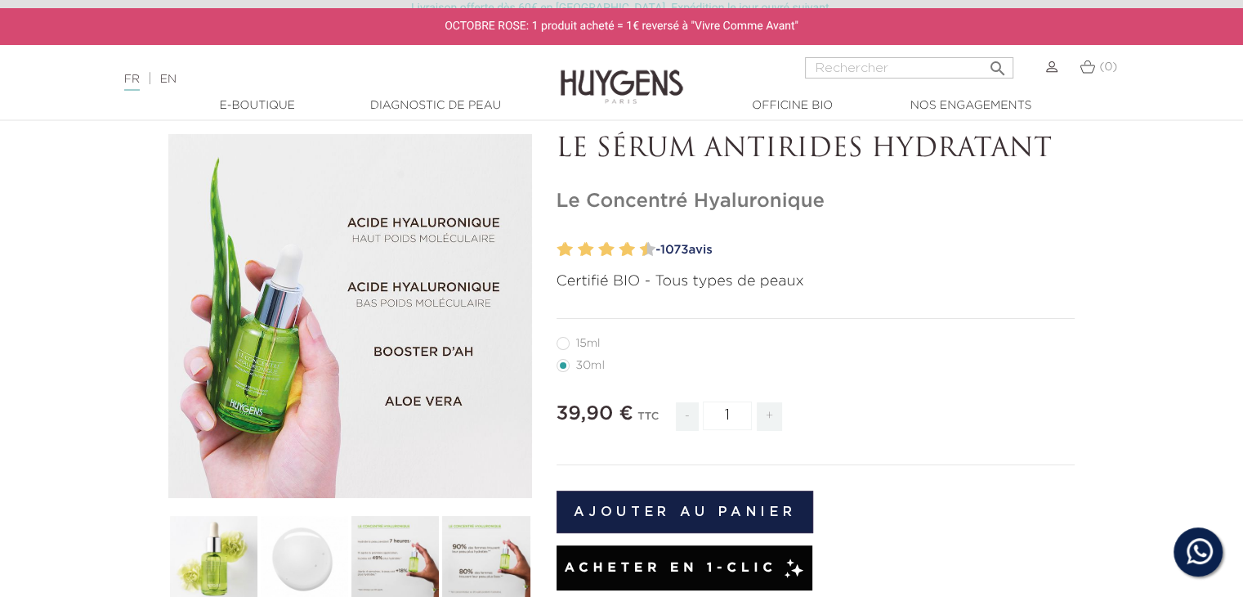 Image resolution: width=1243 pixels, height=597 pixels. What do you see at coordinates (436, 105) in the screenshot?
I see `a: Diagnostic de peau` at bounding box center [436, 105].